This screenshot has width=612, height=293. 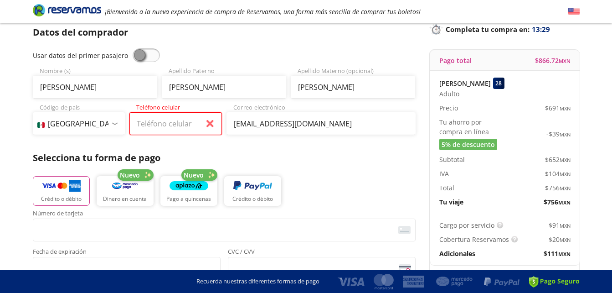 What do you see at coordinates (467, 225) in the screenshot?
I see `p: Cargo por servicio` at bounding box center [467, 225].